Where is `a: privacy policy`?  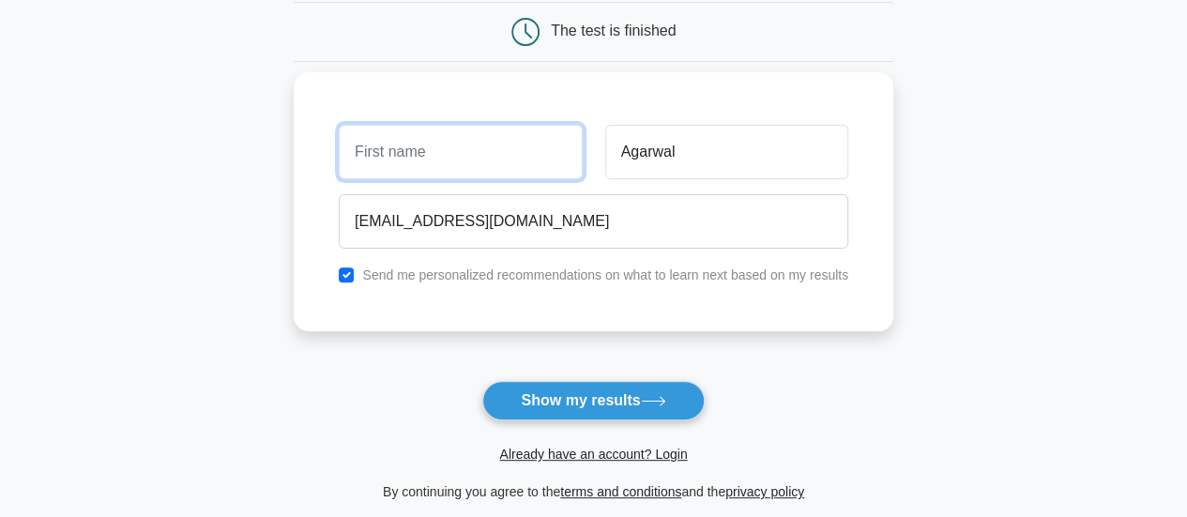
a: privacy policy is located at coordinates (764, 492).